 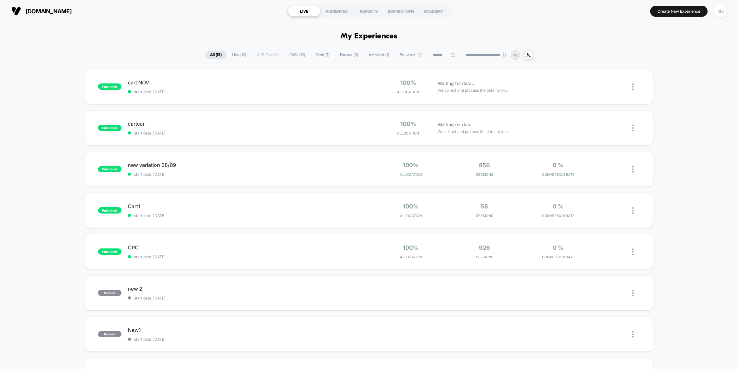 I want to click on div: INSPIRATIONS, so click(x=401, y=11).